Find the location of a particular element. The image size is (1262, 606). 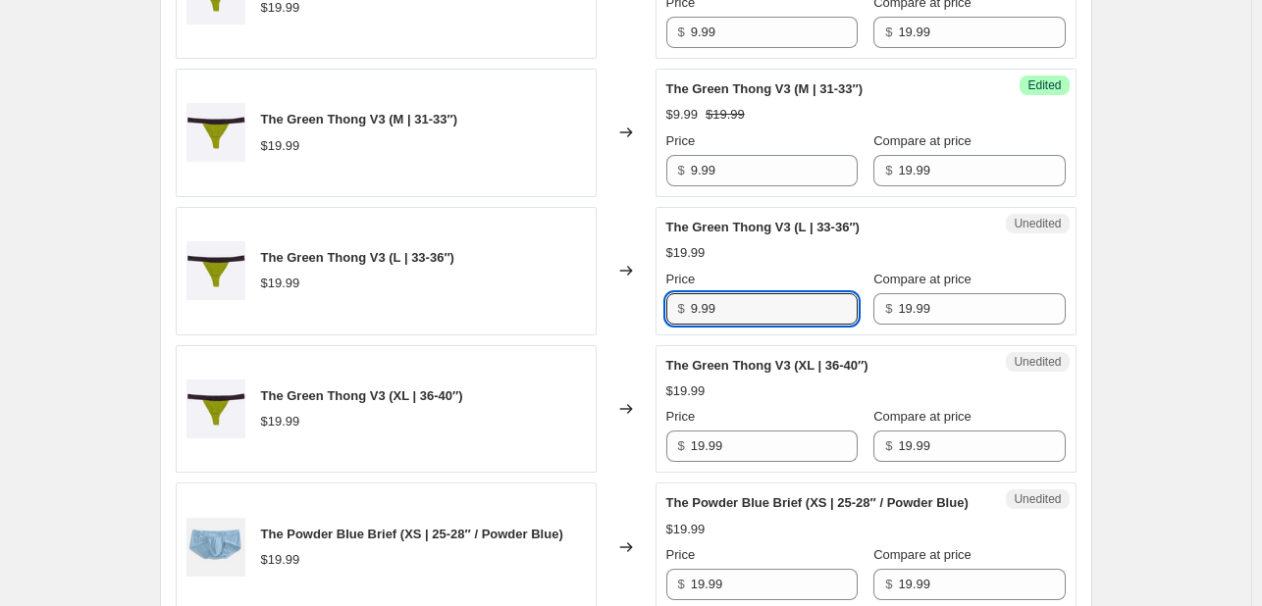

div: $9.99 is located at coordinates (682, 115).